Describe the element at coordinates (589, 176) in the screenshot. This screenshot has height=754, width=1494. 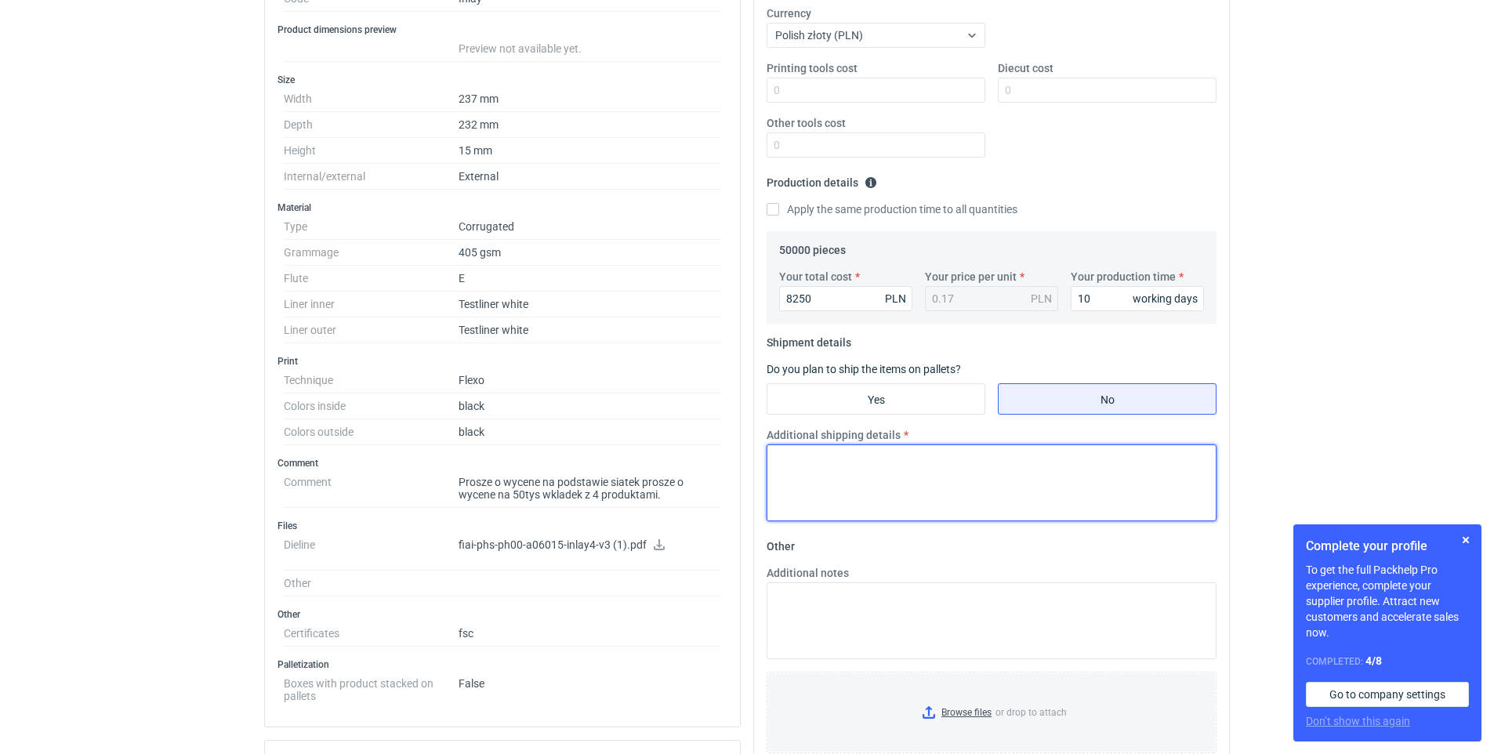
I see `dd: External` at that location.